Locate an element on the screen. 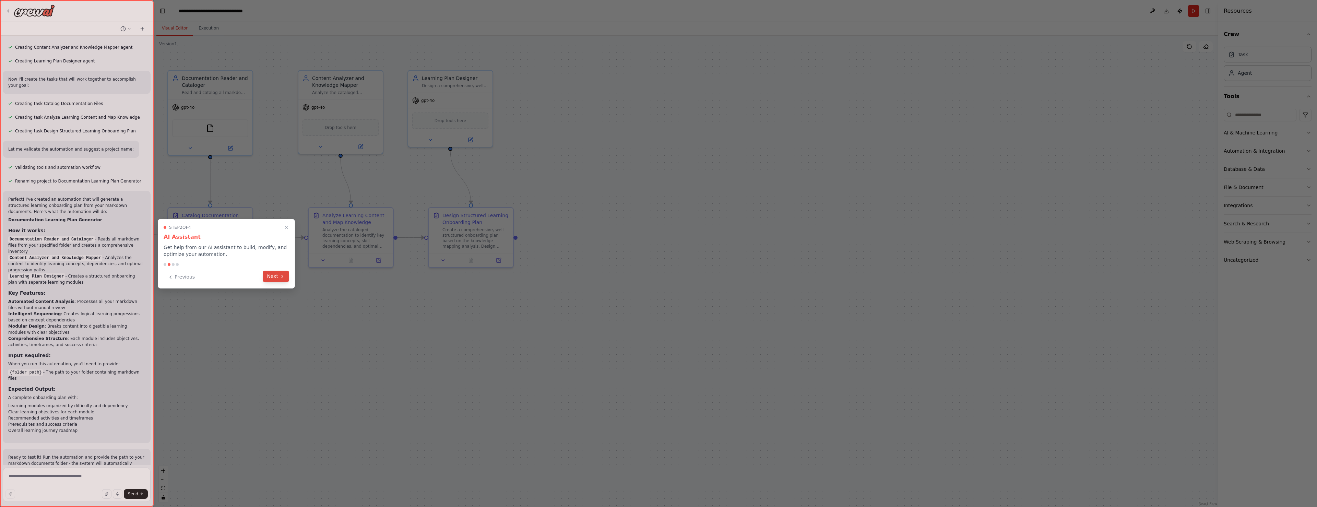  button: Close walkthrough is located at coordinates (286, 227).